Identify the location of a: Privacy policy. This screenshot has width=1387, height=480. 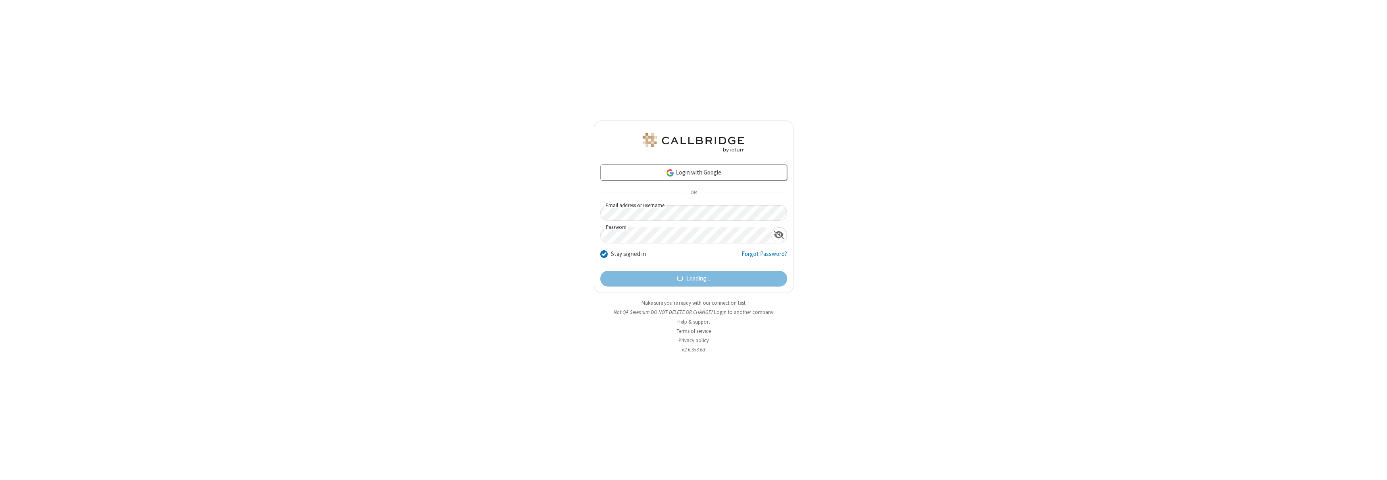
(693, 340).